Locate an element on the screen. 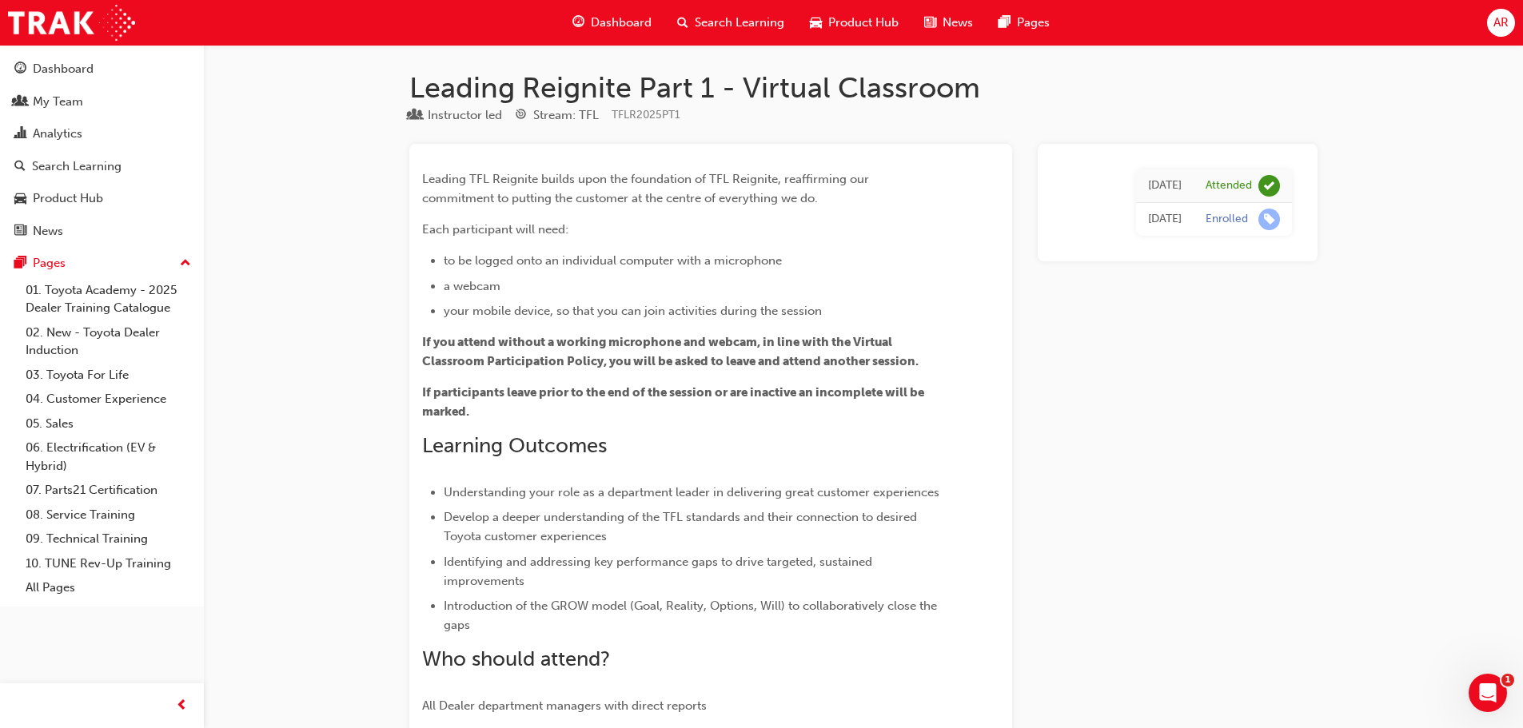 This screenshot has width=1523, height=728. a: News is located at coordinates (102, 231).